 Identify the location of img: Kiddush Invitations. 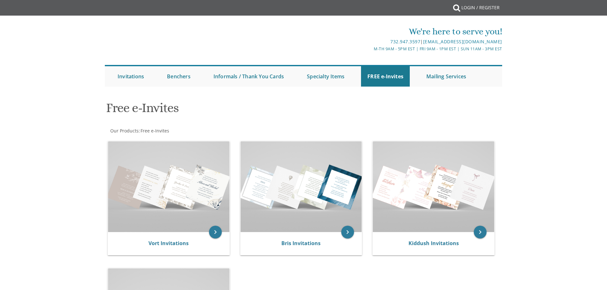
(433, 187).